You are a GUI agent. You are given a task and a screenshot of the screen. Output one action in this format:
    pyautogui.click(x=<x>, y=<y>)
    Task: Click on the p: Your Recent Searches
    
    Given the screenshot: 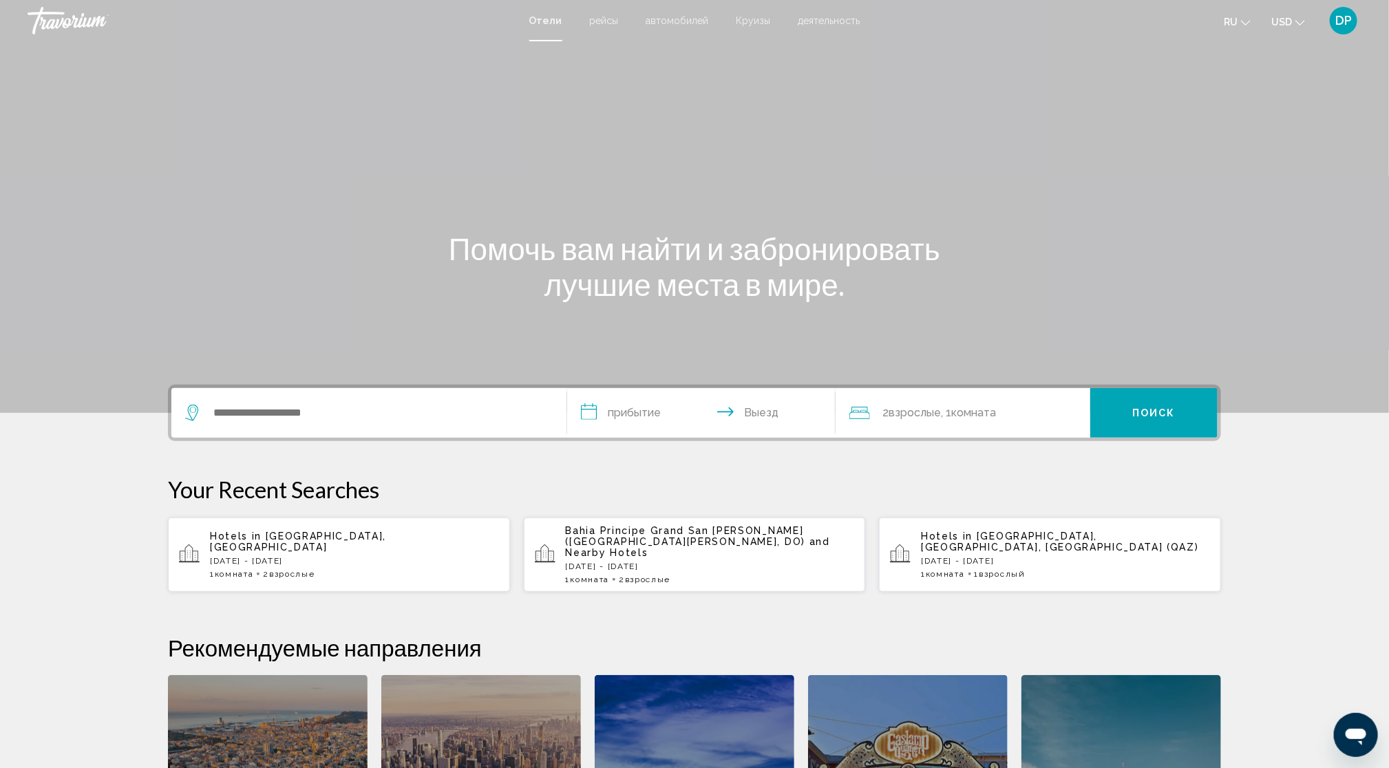 What is the action you would take?
    pyautogui.click(x=694, y=489)
    